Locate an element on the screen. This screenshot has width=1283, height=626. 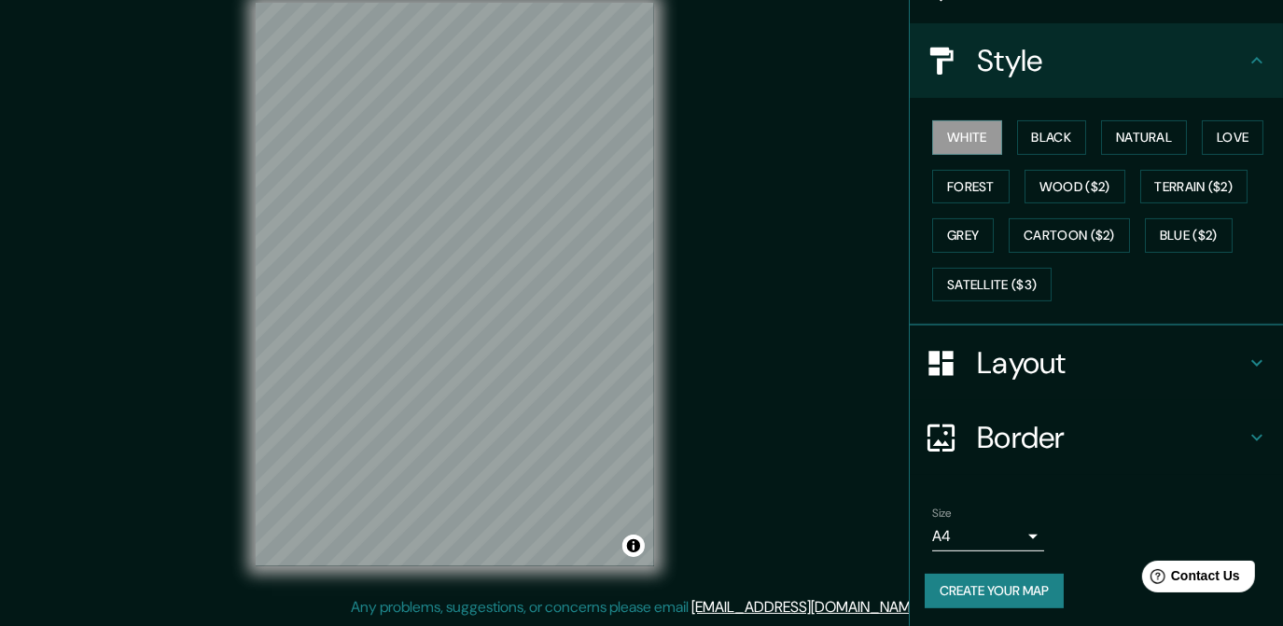
div: Border is located at coordinates (1096, 437).